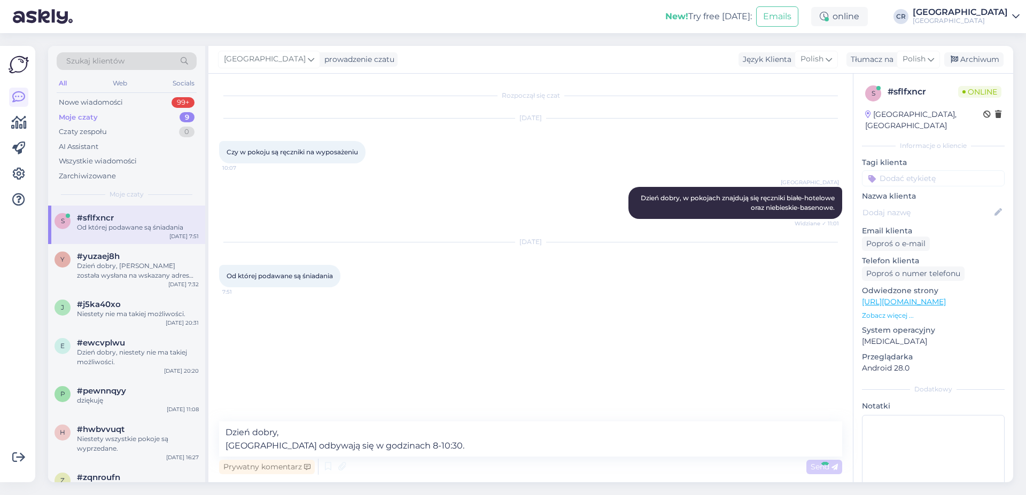  Describe the element at coordinates (973, 59) in the screenshot. I see `div: Archiwum` at that location.